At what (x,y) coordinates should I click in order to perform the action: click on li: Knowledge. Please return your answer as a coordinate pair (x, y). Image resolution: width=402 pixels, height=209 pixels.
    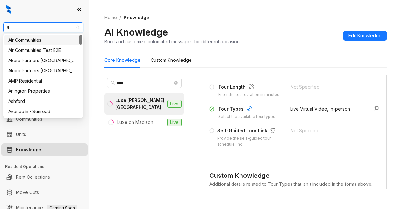
    Looking at the image, I should click on (44, 150).